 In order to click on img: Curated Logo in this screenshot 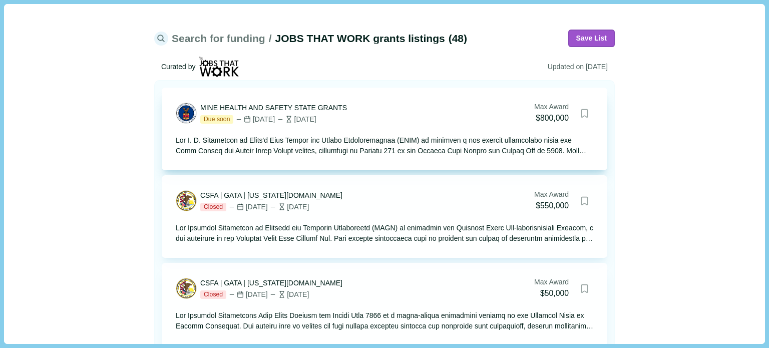, I will do `click(219, 67)`.